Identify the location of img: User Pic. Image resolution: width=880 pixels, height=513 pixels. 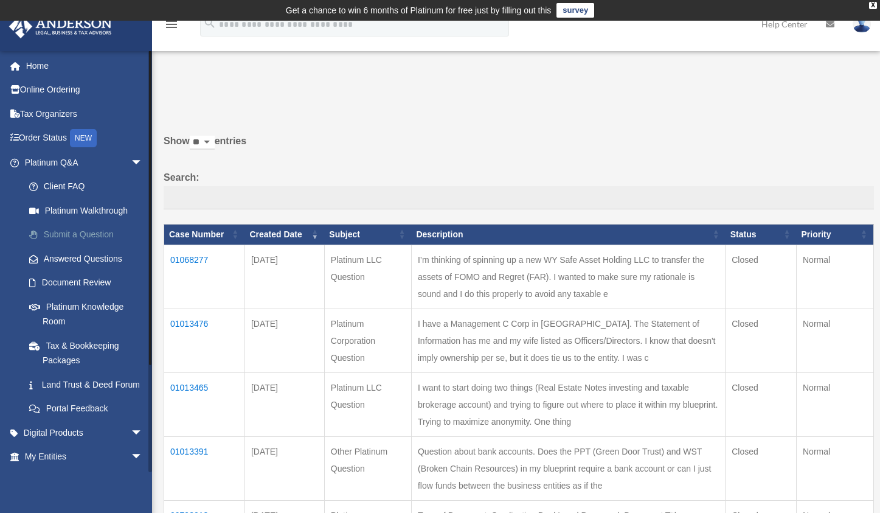
(862, 24).